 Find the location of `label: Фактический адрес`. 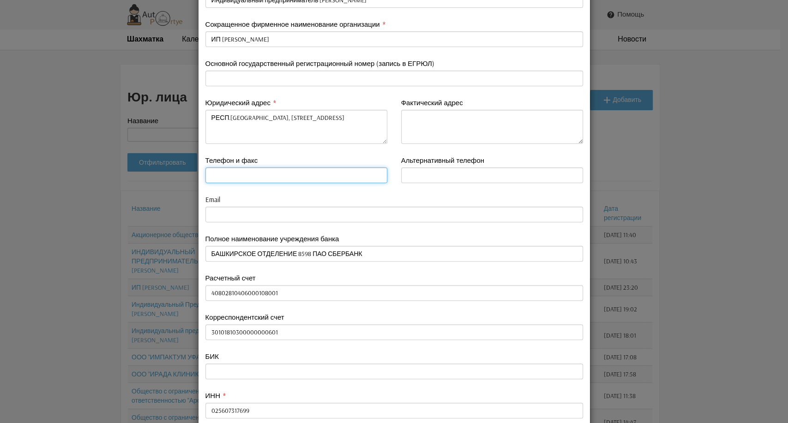

label: Фактический адрес is located at coordinates (432, 102).